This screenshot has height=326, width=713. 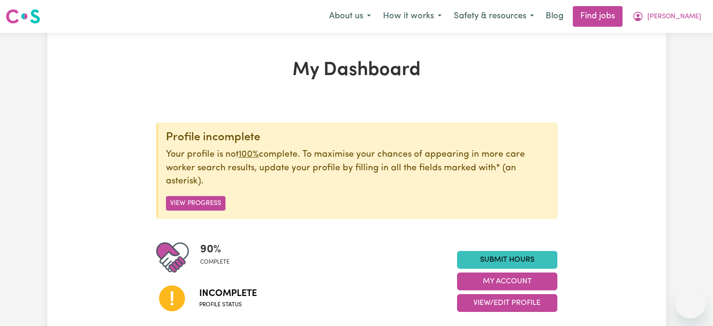 What do you see at coordinates (507, 303) in the screenshot?
I see `button: View/Edit Profile` at bounding box center [507, 303].